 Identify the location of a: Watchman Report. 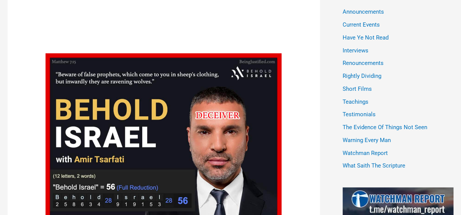
(365, 153).